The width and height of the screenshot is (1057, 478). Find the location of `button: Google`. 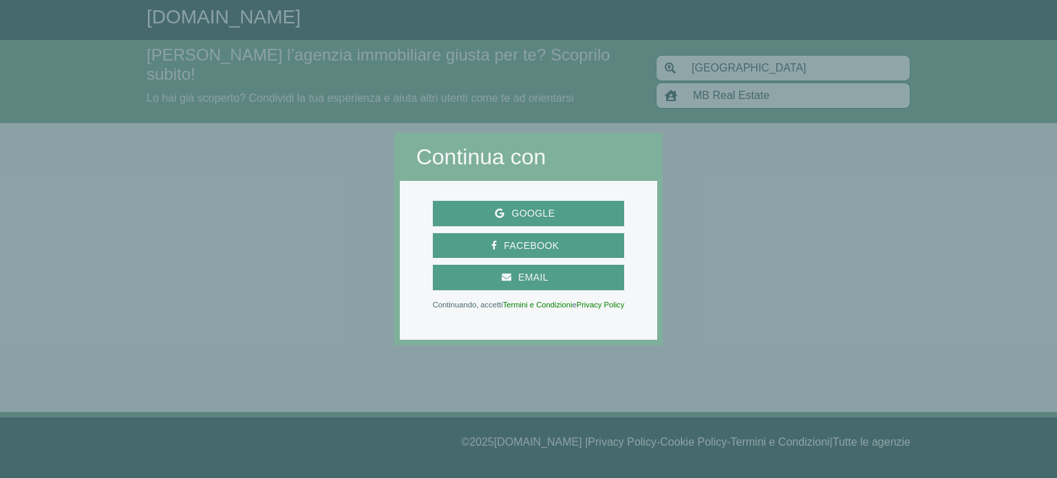

button: Google is located at coordinates (529, 213).